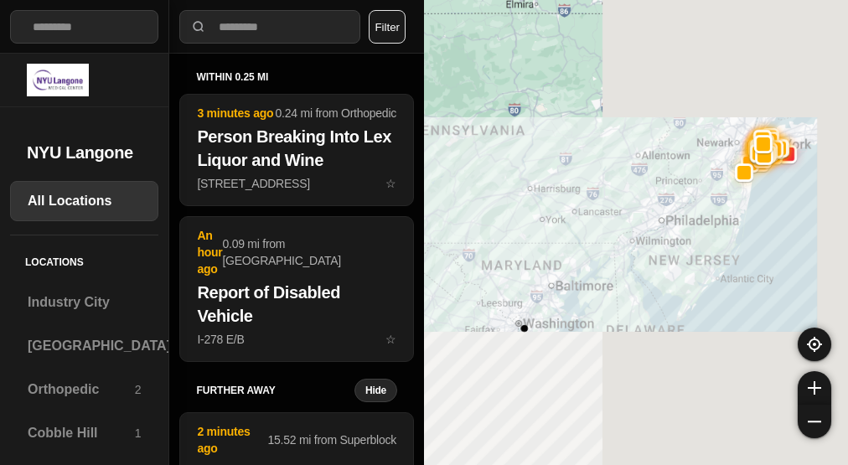 This screenshot has width=848, height=465. I want to click on p: 0.24 mi from Orthopedic, so click(336, 113).